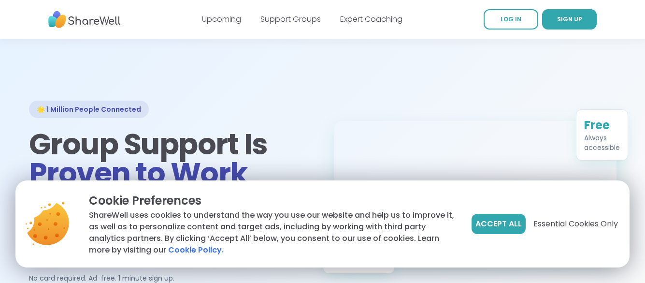 The image size is (645, 283). Describe the element at coordinates (371, 19) in the screenshot. I see `a: Expert Coaching` at that location.